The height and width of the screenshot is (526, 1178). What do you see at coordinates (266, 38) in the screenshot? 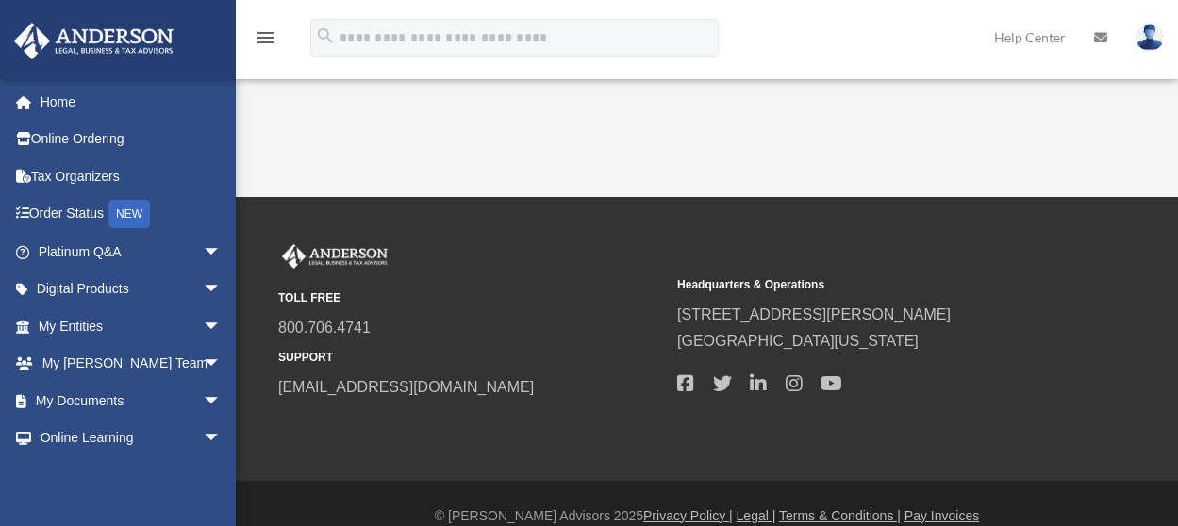
I see `i: menu` at bounding box center [266, 38].